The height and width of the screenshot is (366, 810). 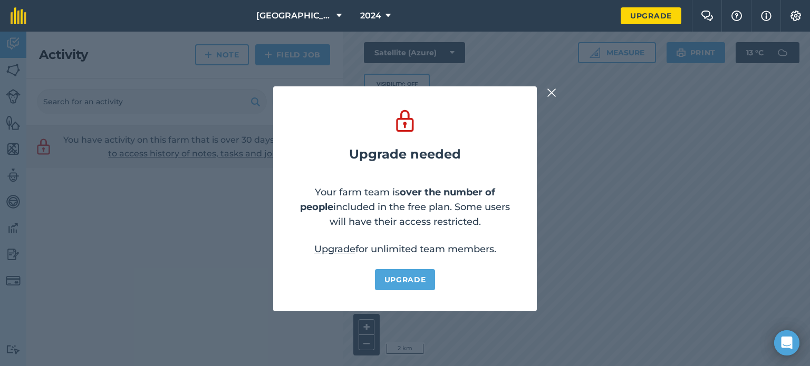 I want to click on img: A question mark icon, so click(x=737, y=16).